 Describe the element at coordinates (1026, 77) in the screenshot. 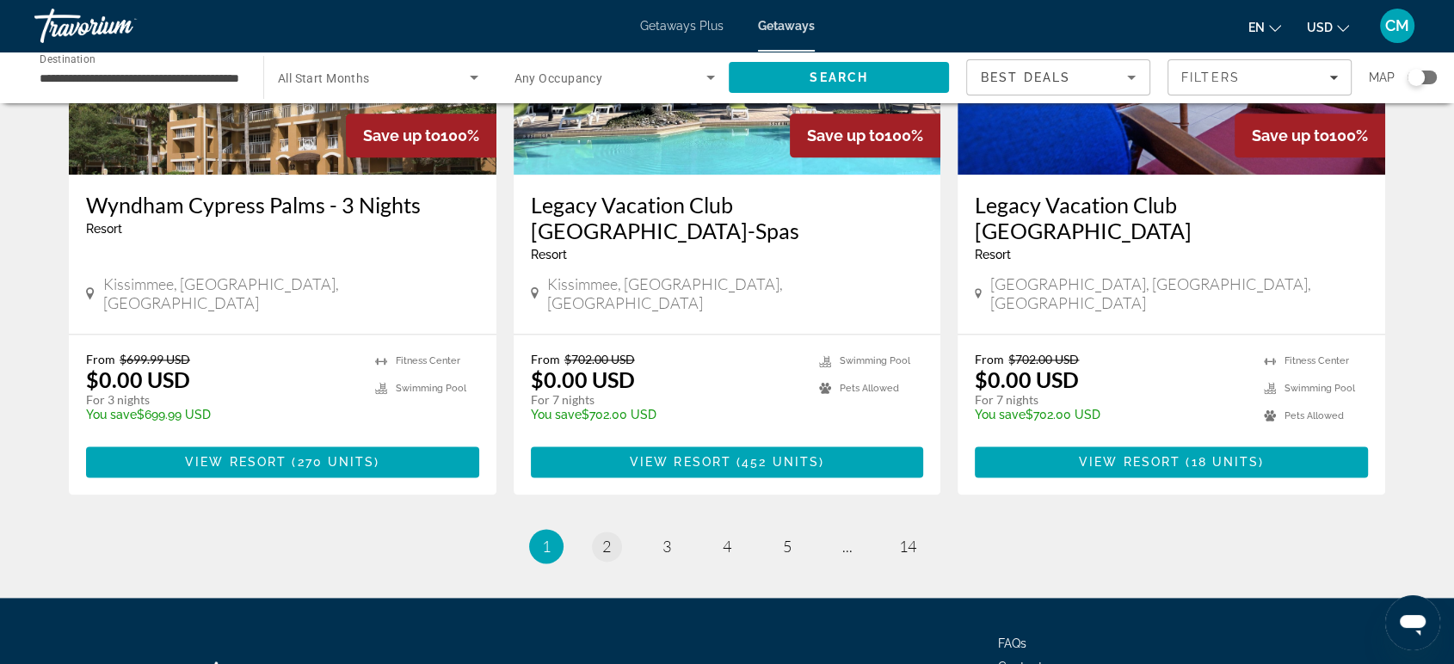

I see `span: Best Deals` at that location.